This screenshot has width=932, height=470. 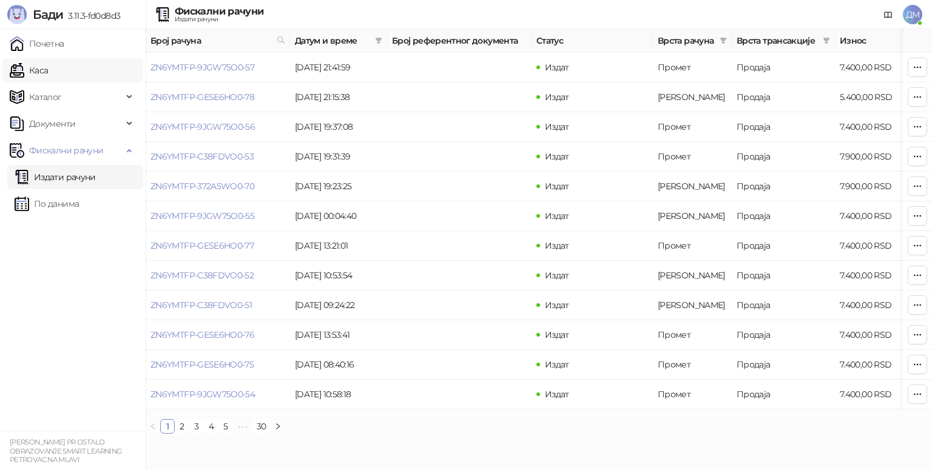 What do you see at coordinates (262, 427) in the screenshot?
I see `li: 30` at bounding box center [262, 427].